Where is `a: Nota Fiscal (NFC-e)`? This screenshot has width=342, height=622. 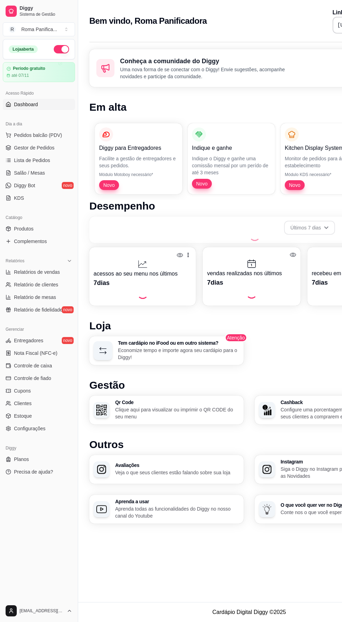
a: Nota Fiscal (NFC-e) is located at coordinates (39, 353).